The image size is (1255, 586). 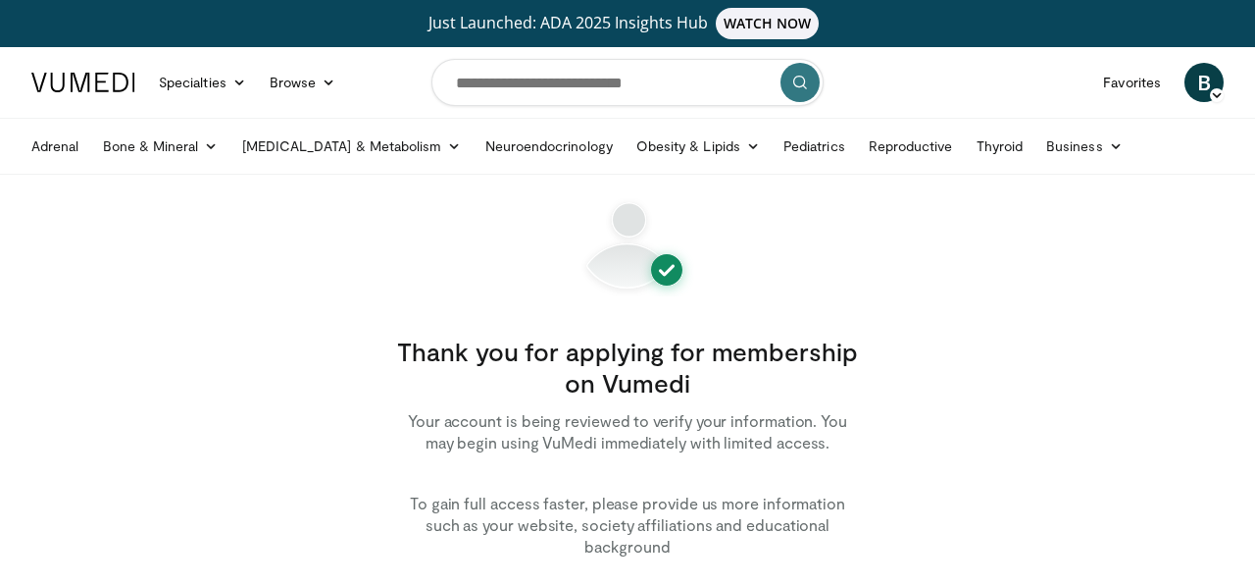 I want to click on a: B, so click(x=1204, y=82).